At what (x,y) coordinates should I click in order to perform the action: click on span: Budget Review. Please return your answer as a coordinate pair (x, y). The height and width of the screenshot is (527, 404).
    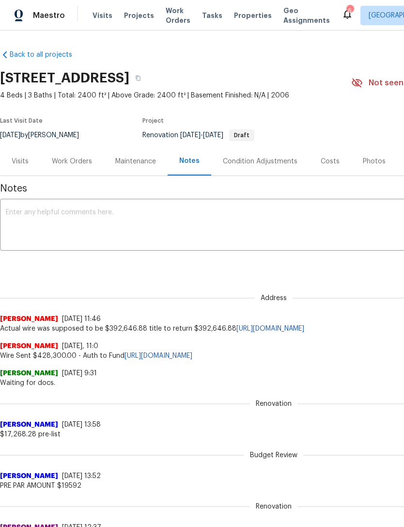
    Looking at the image, I should click on (274, 455).